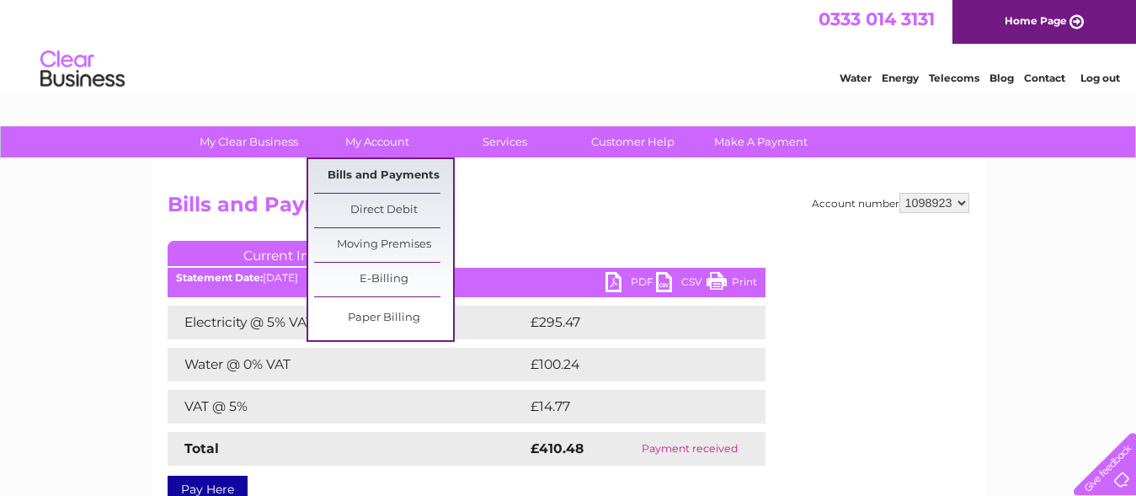  Describe the element at coordinates (248, 142) in the screenshot. I see `a: My Clear Business` at that location.